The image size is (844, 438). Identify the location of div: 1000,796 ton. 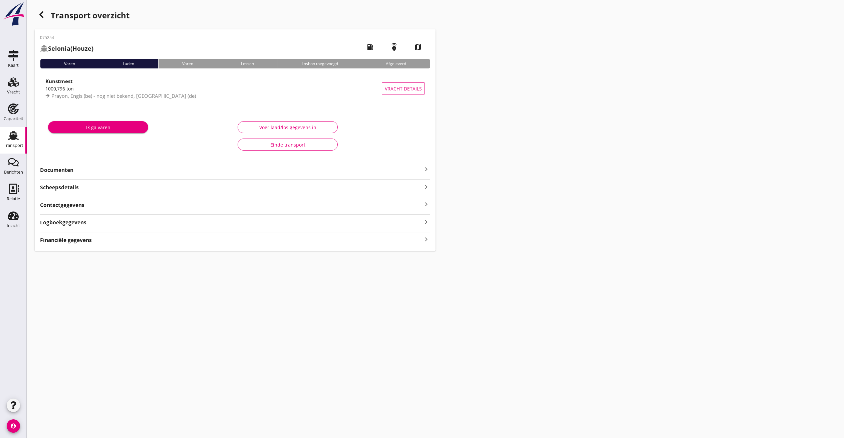
(214, 88).